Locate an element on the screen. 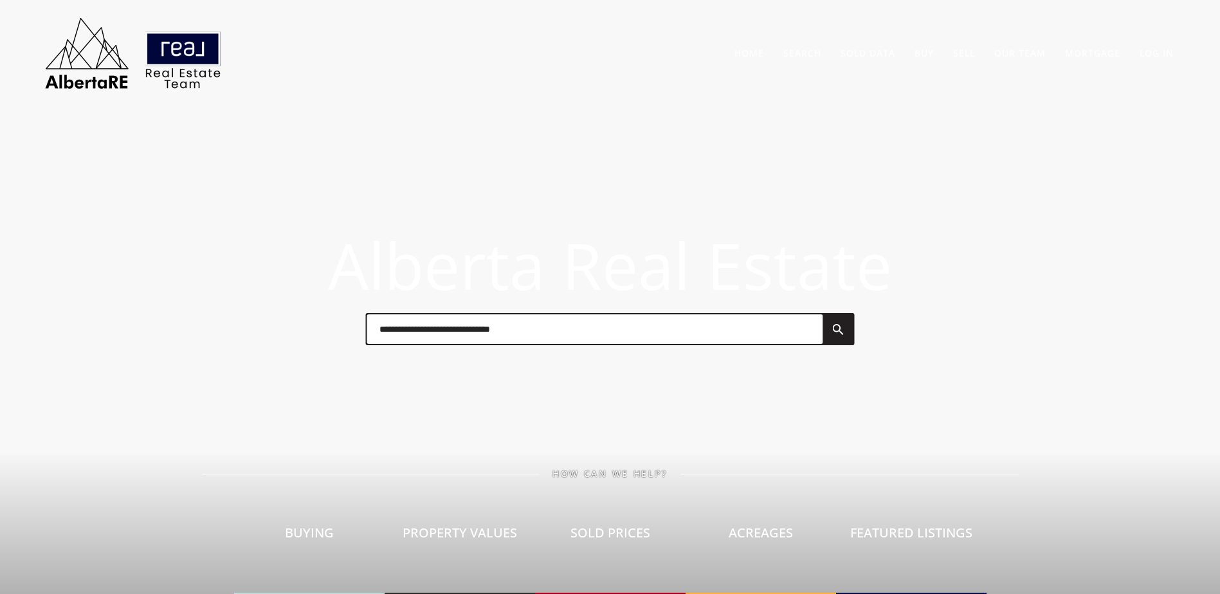 The image size is (1220, 594). a: Acreages is located at coordinates (761, 536).